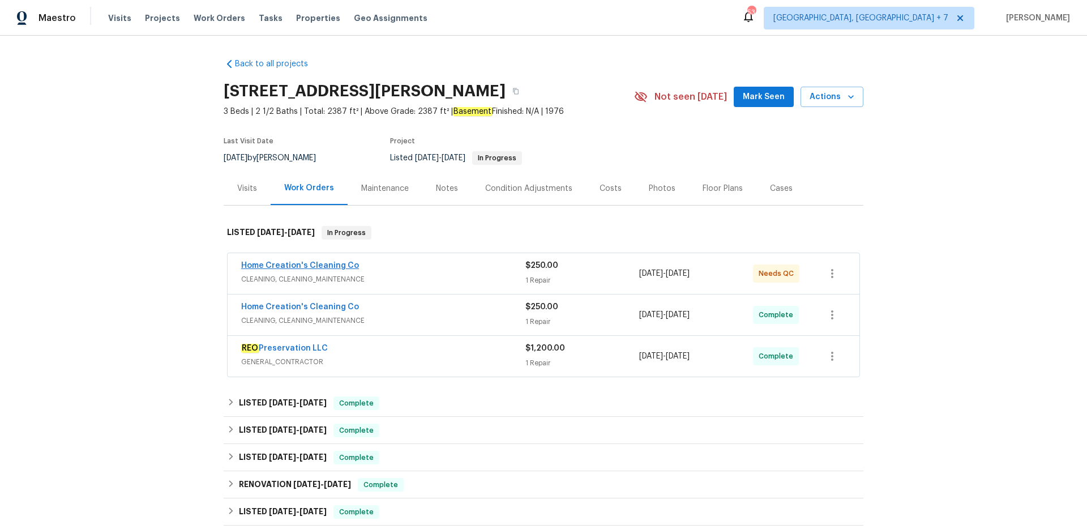  What do you see at coordinates (295, 485) in the screenshot?
I see `h6: RENOVATION` at bounding box center [295, 485].